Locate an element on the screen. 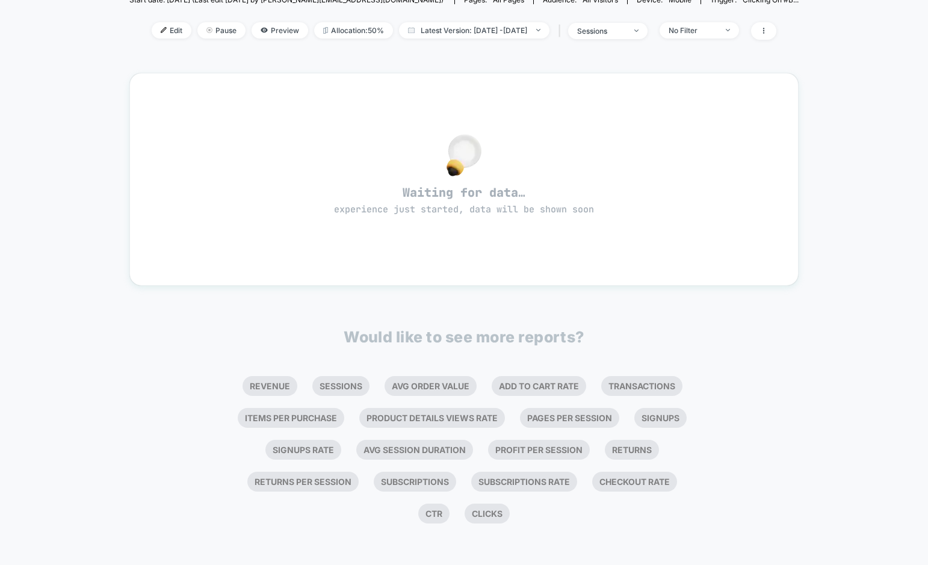 The width and height of the screenshot is (928, 565). li: Add To Cart Rate is located at coordinates (539, 386).